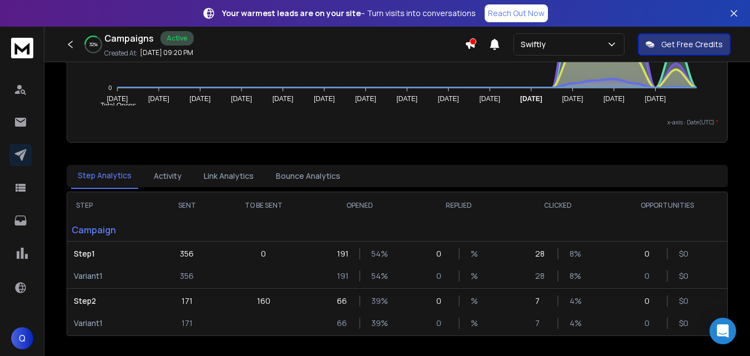 This screenshot has height=356, width=750. What do you see at coordinates (692, 44) in the screenshot?
I see `p: Get Free Credits` at bounding box center [692, 44].